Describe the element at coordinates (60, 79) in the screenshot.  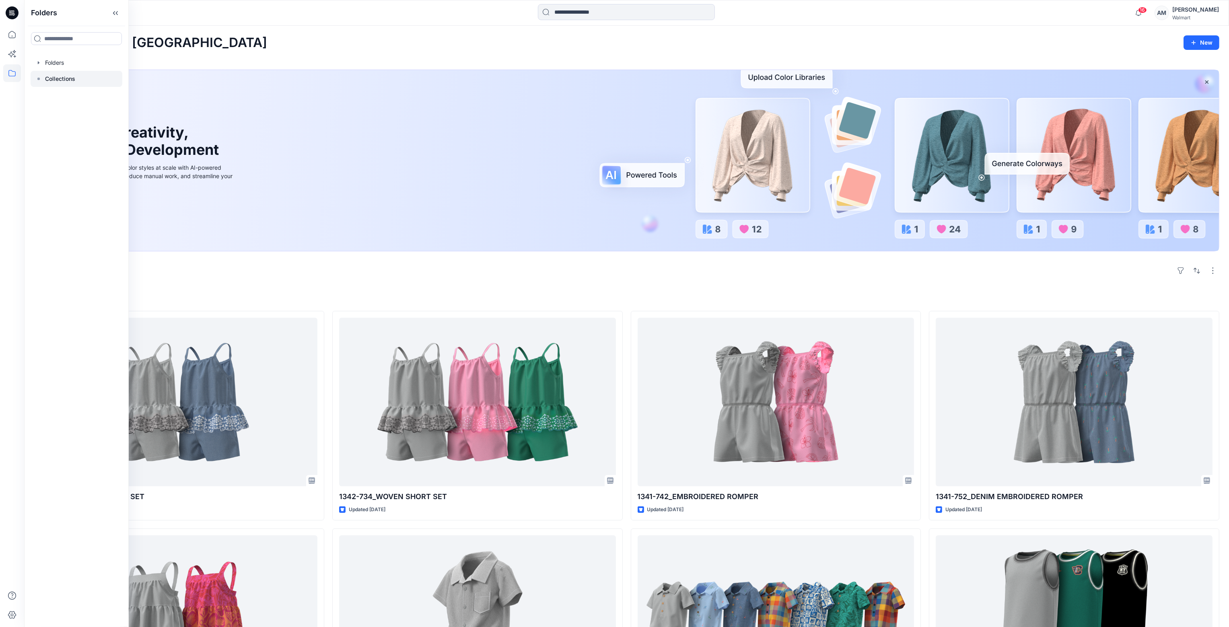
I see `p: Collections` at that location.